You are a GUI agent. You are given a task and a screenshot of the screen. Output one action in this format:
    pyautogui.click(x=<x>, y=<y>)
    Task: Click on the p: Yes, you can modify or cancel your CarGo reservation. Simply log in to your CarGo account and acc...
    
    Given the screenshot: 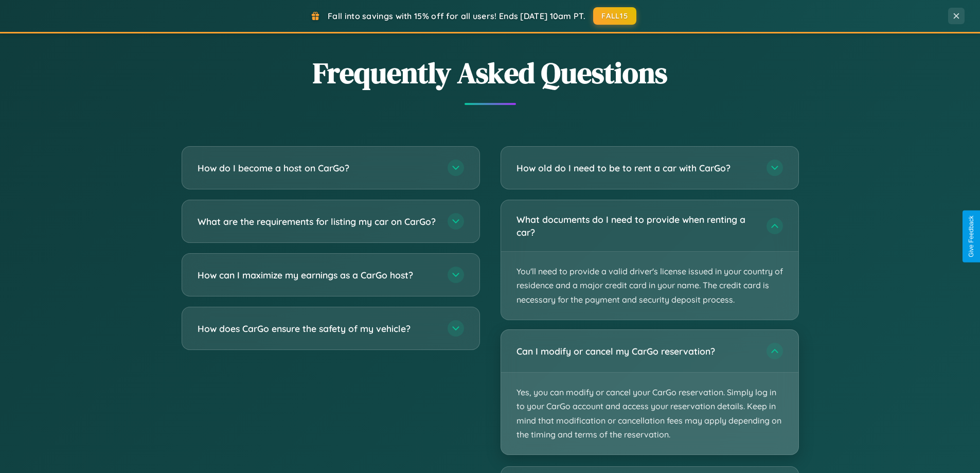 What is the action you would take?
    pyautogui.click(x=650, y=413)
    